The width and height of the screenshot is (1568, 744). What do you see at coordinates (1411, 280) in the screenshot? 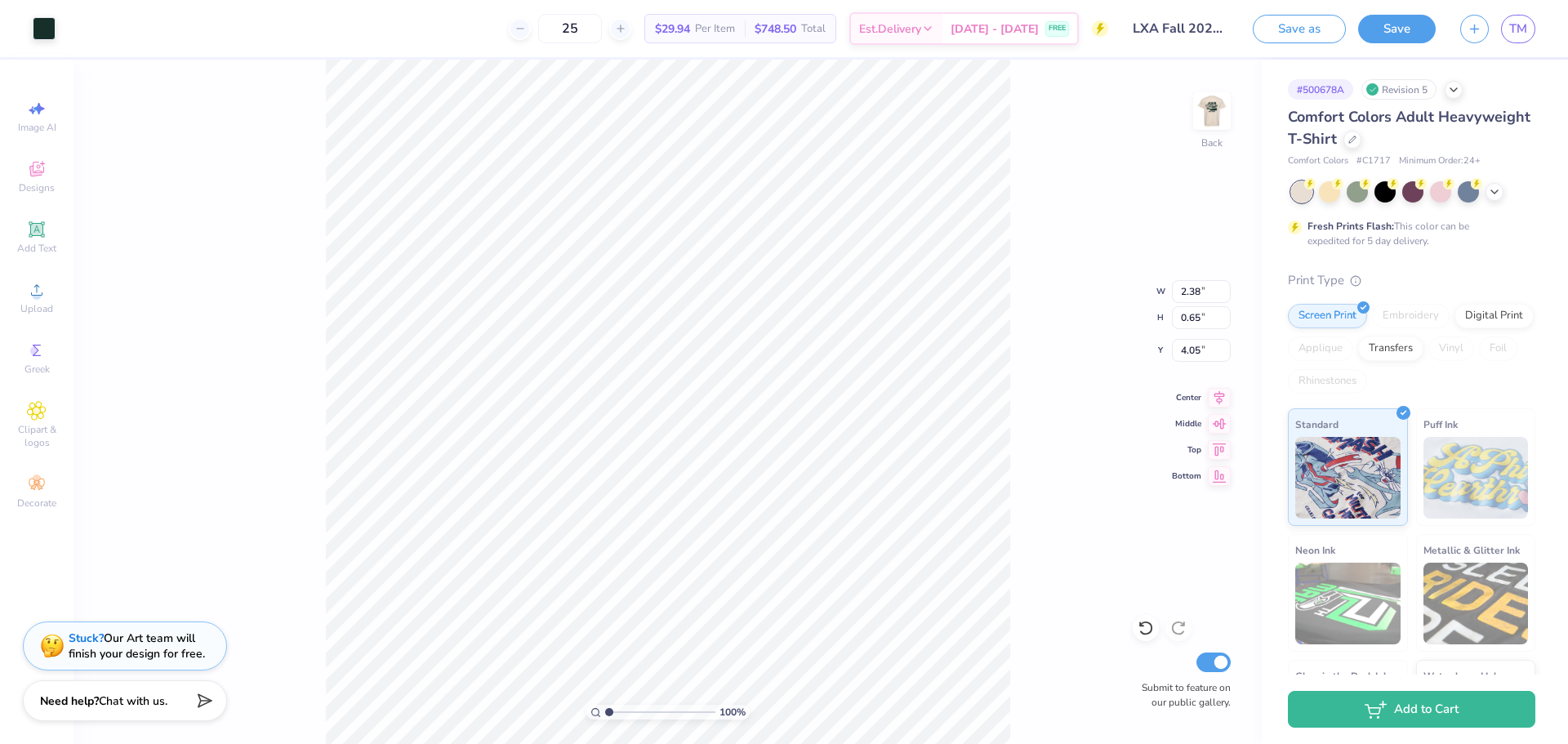
I see `div: Print Type` at bounding box center [1411, 280].